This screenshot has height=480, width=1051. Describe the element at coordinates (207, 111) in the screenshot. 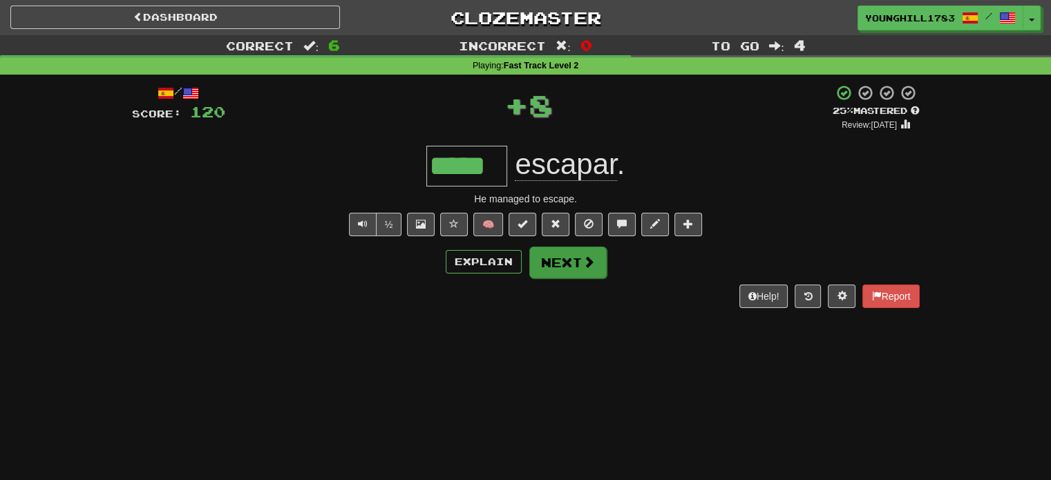

I see `span: 120` at that location.